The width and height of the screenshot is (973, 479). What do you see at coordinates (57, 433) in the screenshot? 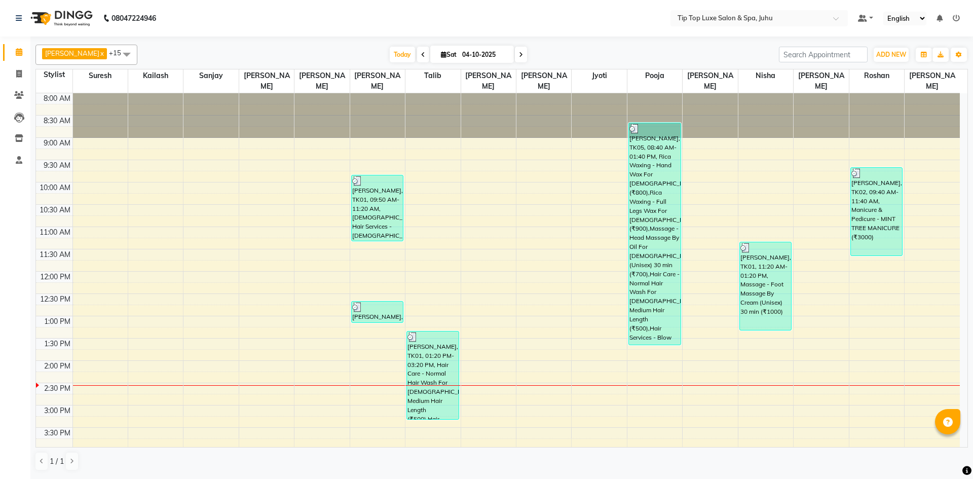
I see `div: 3:30 PM` at bounding box center [57, 433].